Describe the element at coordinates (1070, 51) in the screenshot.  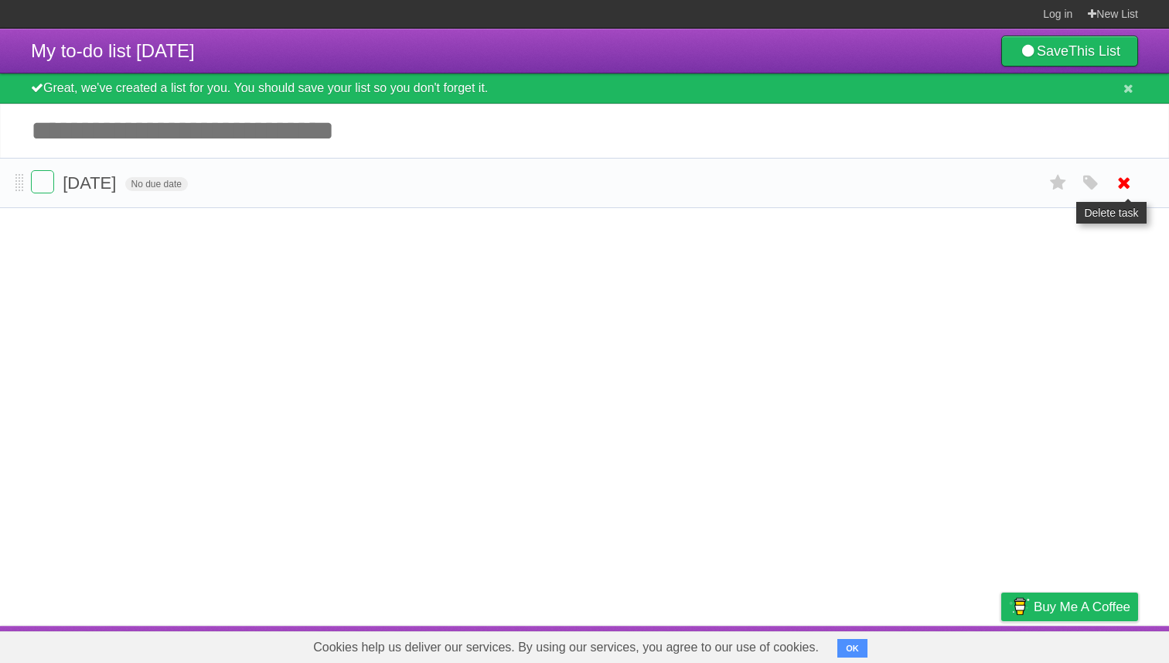
I see `a: SaveThis List` at that location.